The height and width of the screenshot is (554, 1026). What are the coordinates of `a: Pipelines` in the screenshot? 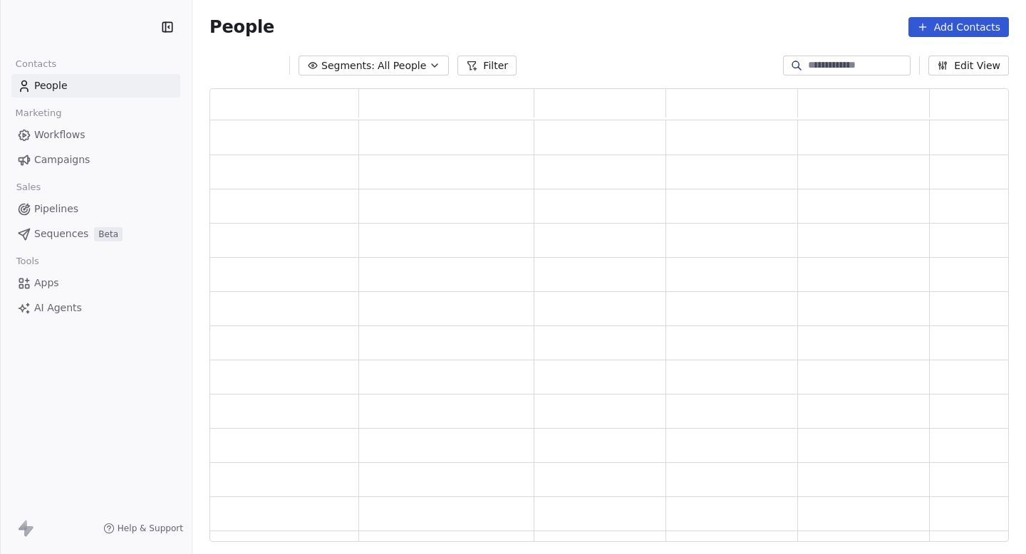 It's located at (95, 209).